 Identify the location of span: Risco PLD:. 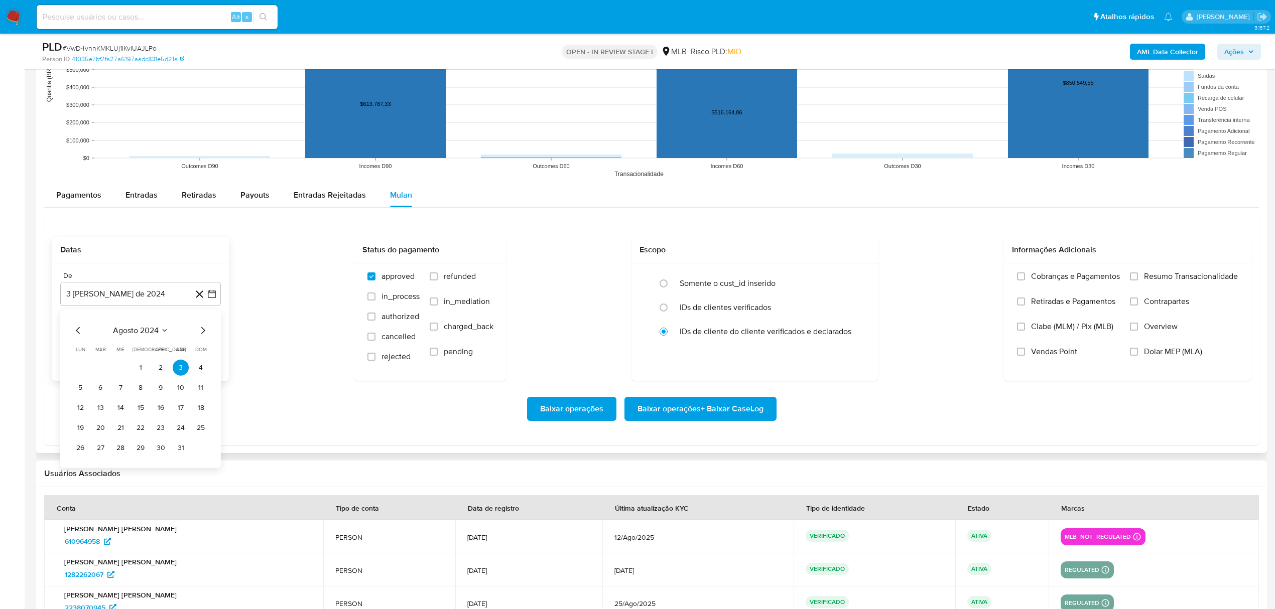
(716, 52).